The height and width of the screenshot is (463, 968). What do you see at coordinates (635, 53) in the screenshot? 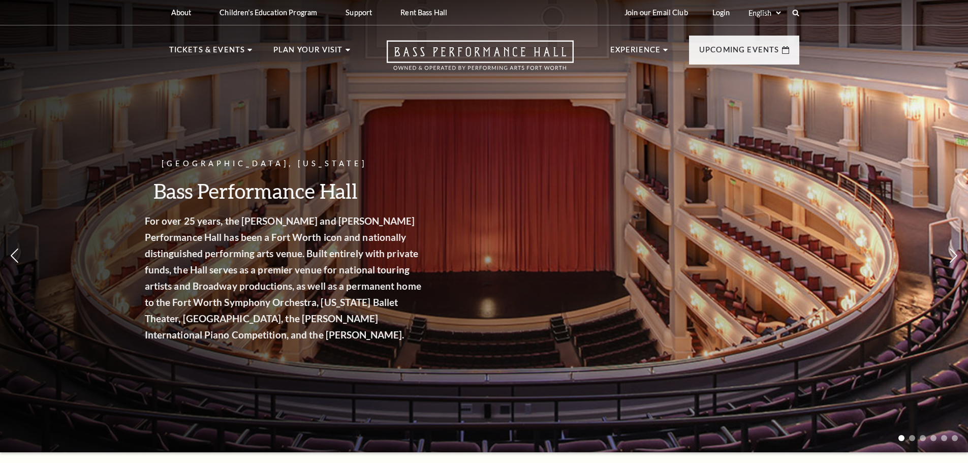
I see `p: Experience` at bounding box center [635, 53].